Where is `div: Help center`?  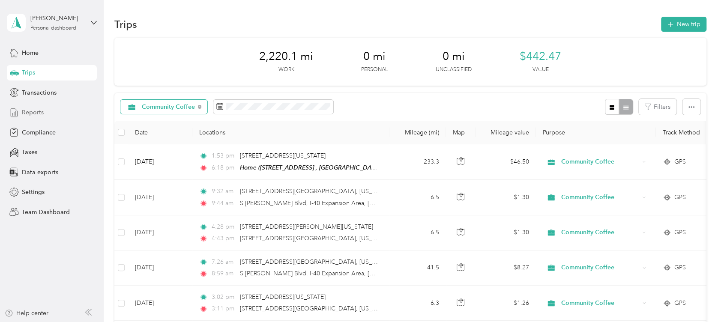
div: Help center is located at coordinates (27, 313).